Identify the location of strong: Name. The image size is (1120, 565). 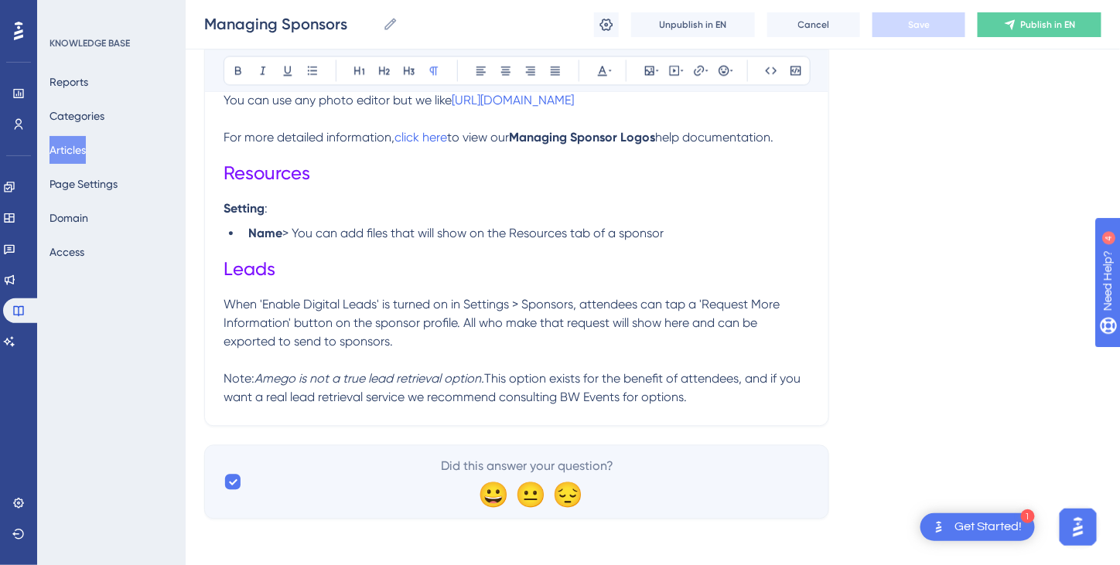
(265, 233).